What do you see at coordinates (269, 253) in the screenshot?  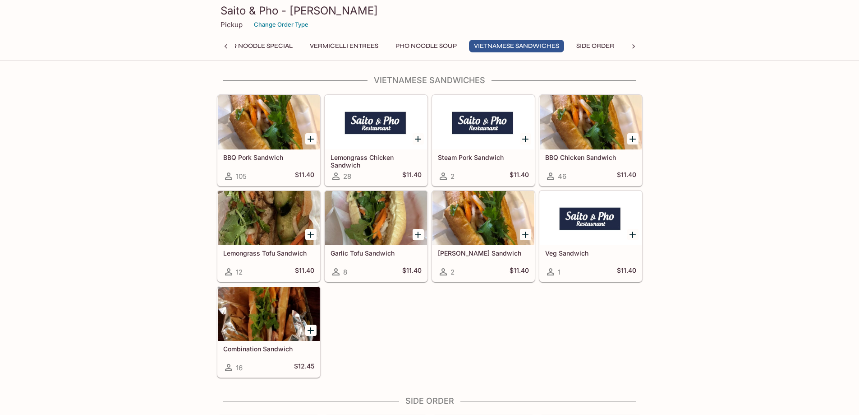 I see `h5: Lemongrass Tofu Sandwich` at bounding box center [269, 253].